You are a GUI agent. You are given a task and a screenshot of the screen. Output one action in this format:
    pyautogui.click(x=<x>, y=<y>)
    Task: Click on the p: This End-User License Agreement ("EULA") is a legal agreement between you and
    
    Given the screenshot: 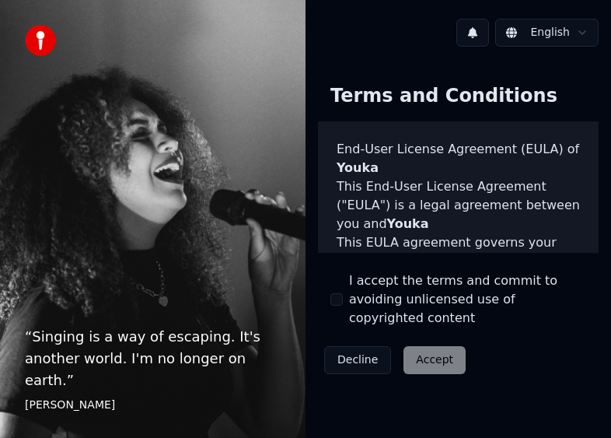 What is the action you would take?
    pyautogui.click(x=458, y=205)
    